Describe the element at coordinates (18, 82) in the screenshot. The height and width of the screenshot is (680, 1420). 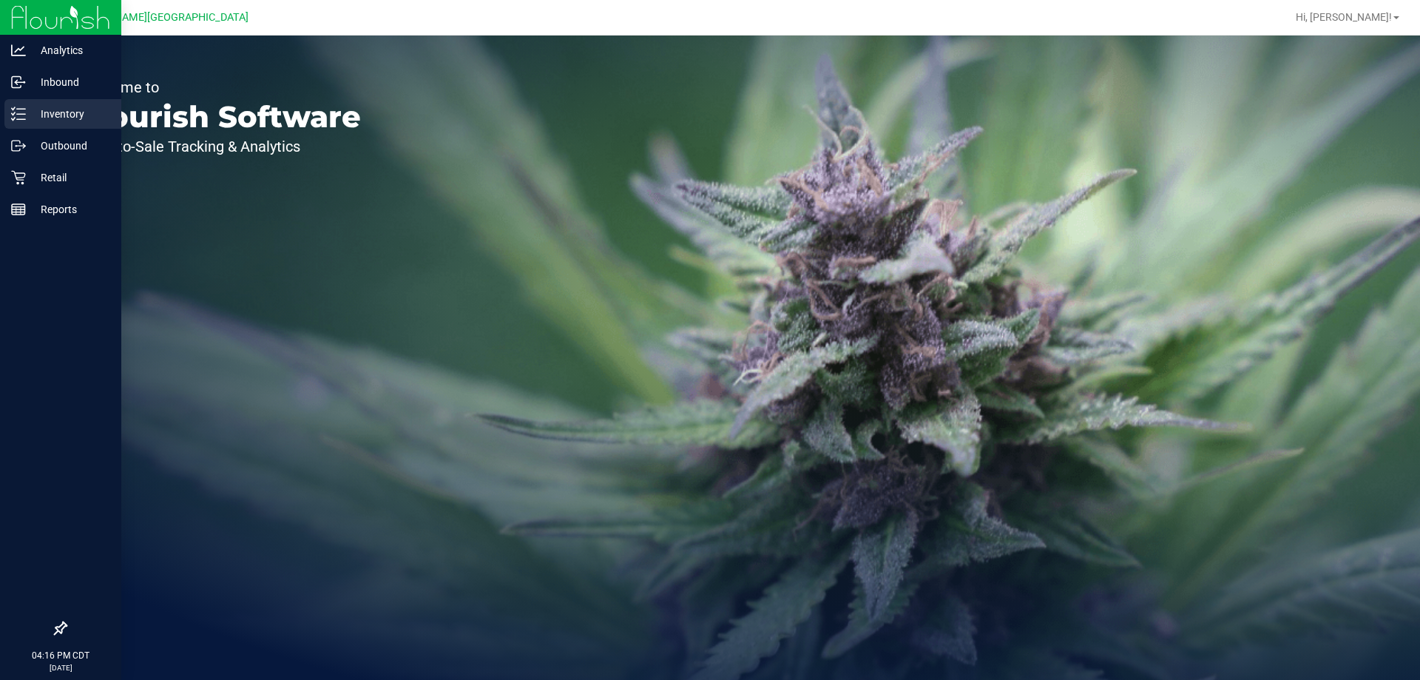
I see `inline-svg: Inbound` at that location.